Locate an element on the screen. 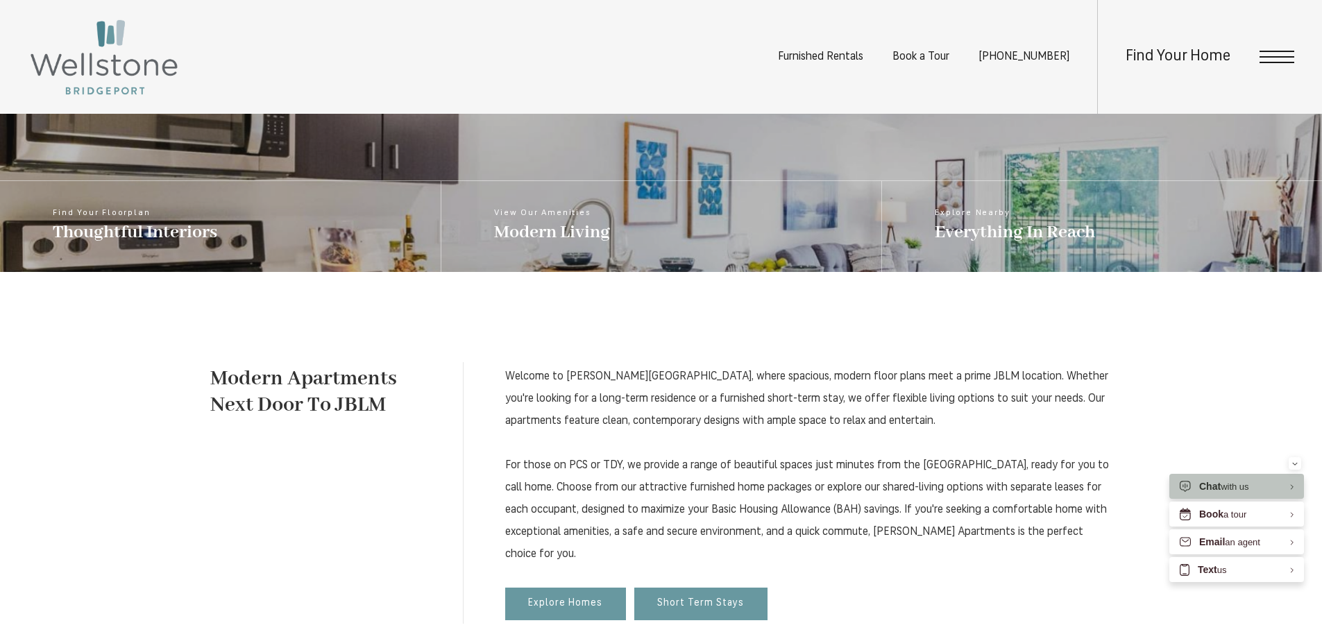 The width and height of the screenshot is (1322, 632). a: Explore Nearby is located at coordinates (1101, 226).